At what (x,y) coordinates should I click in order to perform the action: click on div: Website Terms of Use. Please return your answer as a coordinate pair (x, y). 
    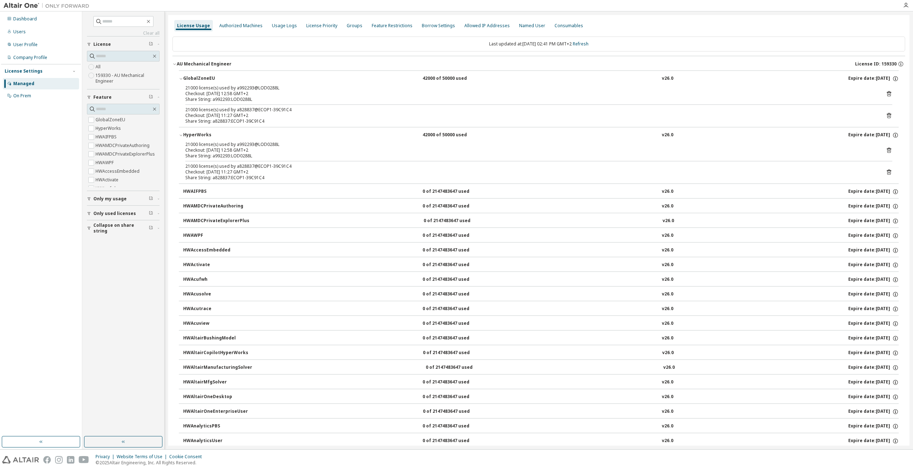
    Looking at the image, I should click on (143, 457).